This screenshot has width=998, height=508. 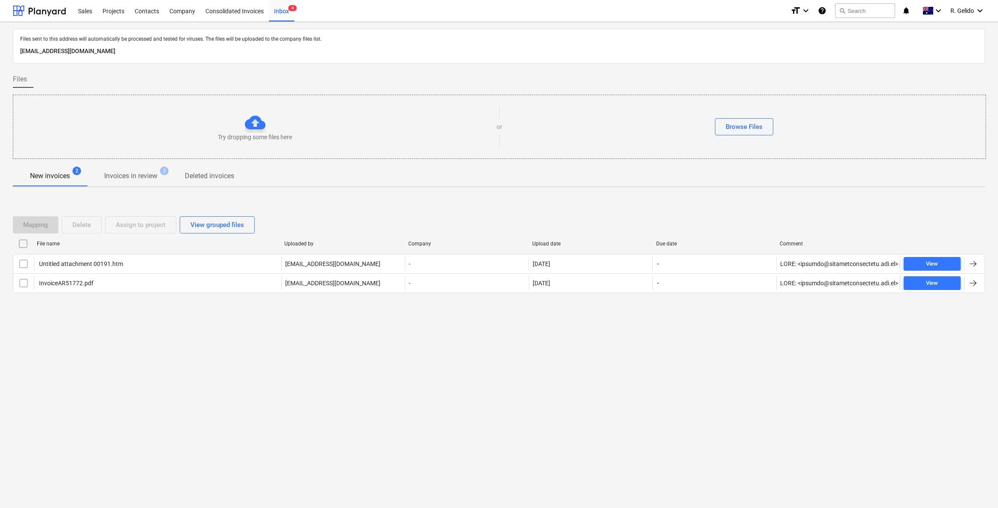 I want to click on p: Files sent to this address will automatically be processed and tested for viruses. The files will..., so click(x=499, y=39).